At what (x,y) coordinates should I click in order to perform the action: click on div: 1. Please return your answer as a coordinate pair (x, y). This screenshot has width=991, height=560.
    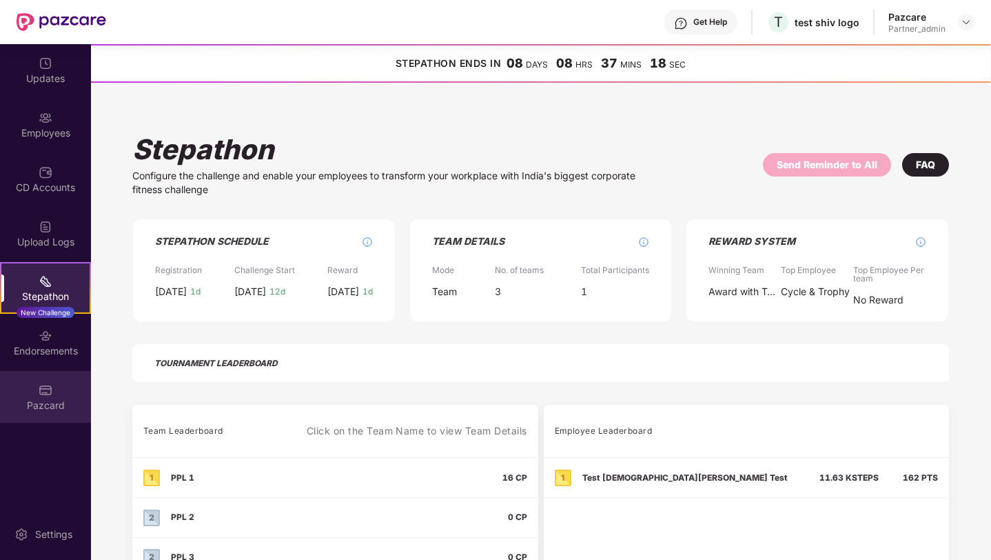
    Looking at the image, I should click on (584, 292).